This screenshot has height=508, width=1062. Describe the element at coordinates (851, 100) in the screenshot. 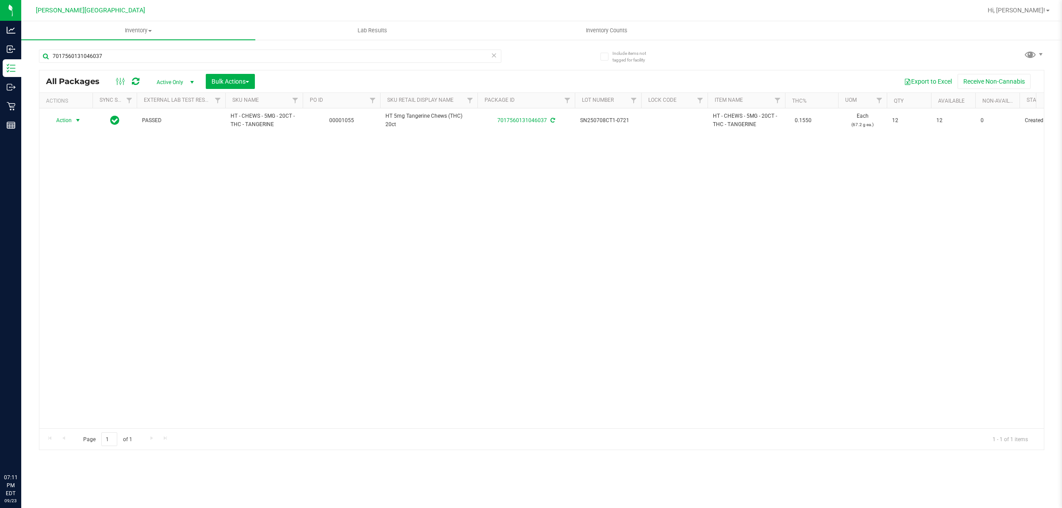

I see `a: UOM` at that location.